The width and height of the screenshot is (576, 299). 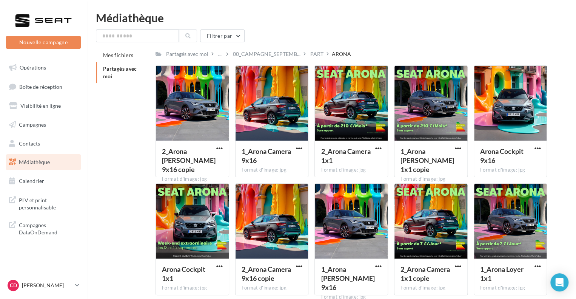 I want to click on span: Mes fichiers, so click(x=118, y=55).